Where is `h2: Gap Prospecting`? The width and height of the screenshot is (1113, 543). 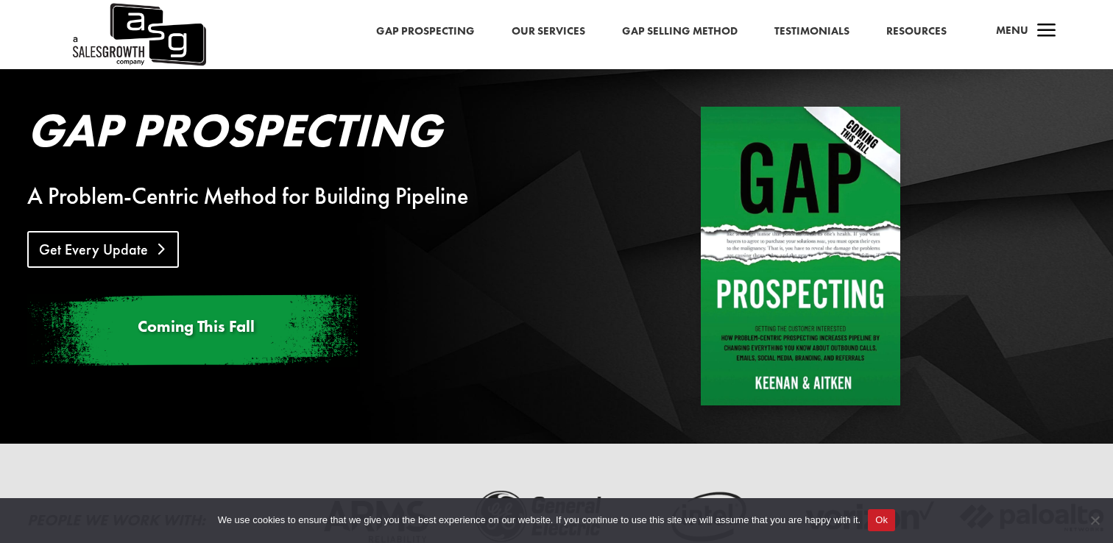
h2: Gap Prospecting is located at coordinates (301, 134).